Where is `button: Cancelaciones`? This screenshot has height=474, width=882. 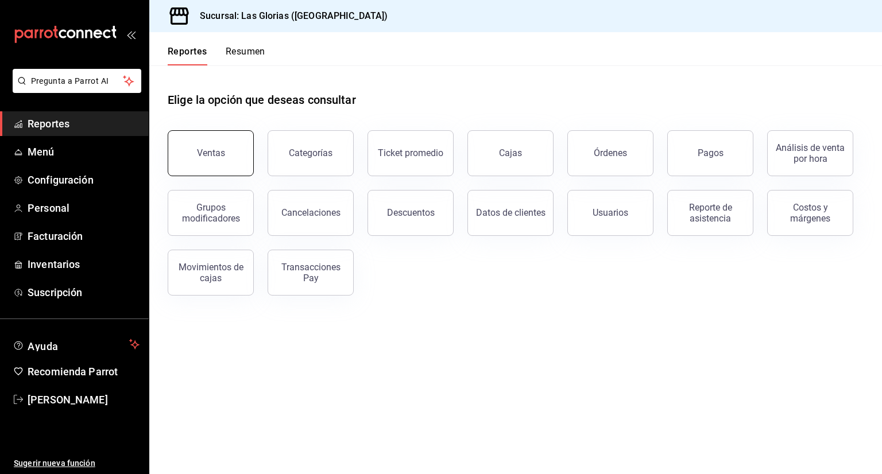 button: Cancelaciones is located at coordinates (311, 213).